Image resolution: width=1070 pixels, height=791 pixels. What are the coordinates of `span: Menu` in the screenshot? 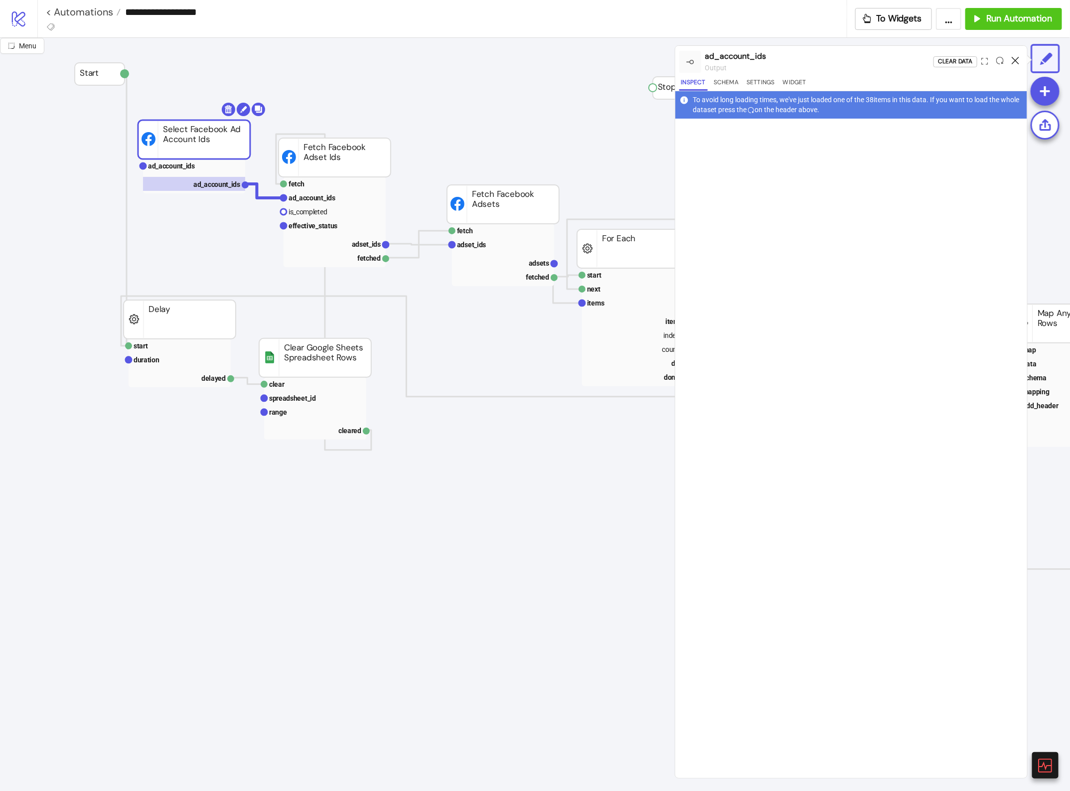 It's located at (27, 46).